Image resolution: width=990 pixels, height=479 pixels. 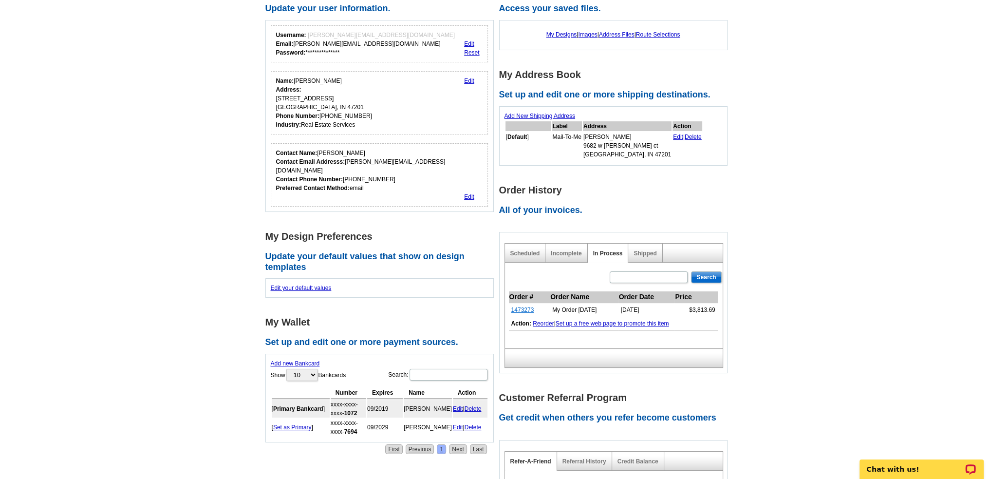 What do you see at coordinates (525, 253) in the screenshot?
I see `a: Scheduled` at bounding box center [525, 253].